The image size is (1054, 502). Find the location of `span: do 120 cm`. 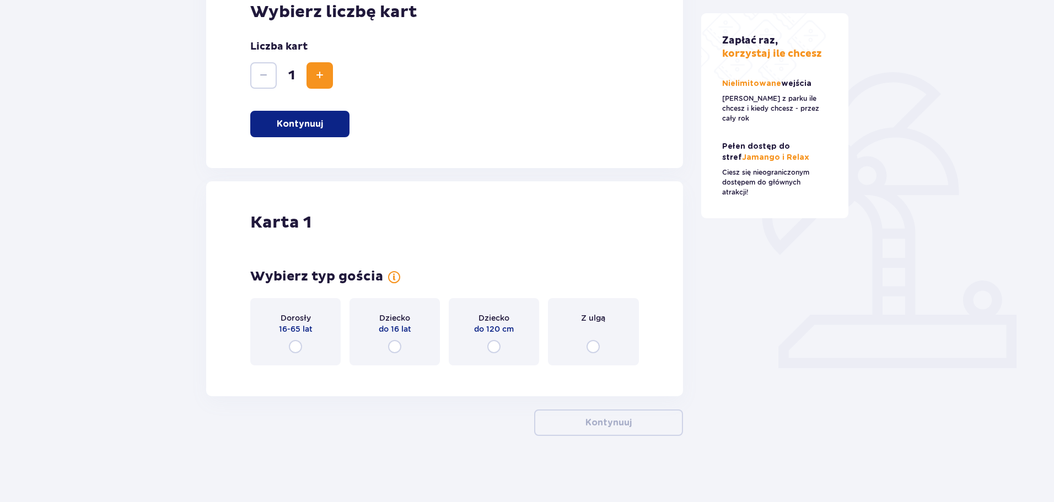

span: do 120 cm is located at coordinates (494, 329).